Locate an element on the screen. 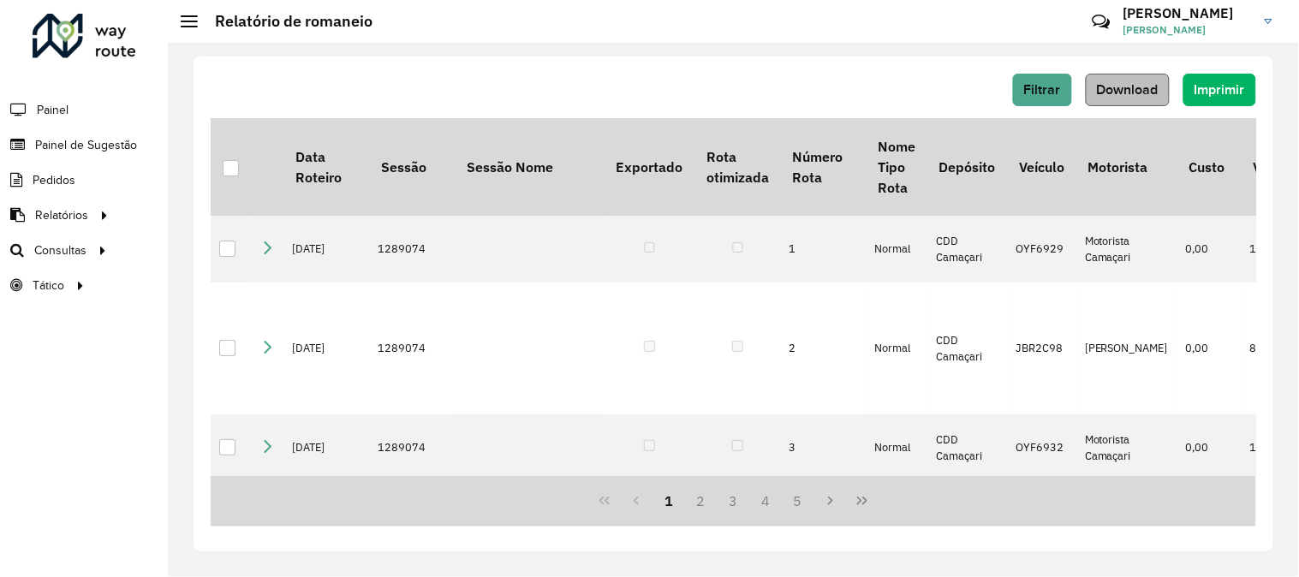  span: Pedidos is located at coordinates (54, 180).